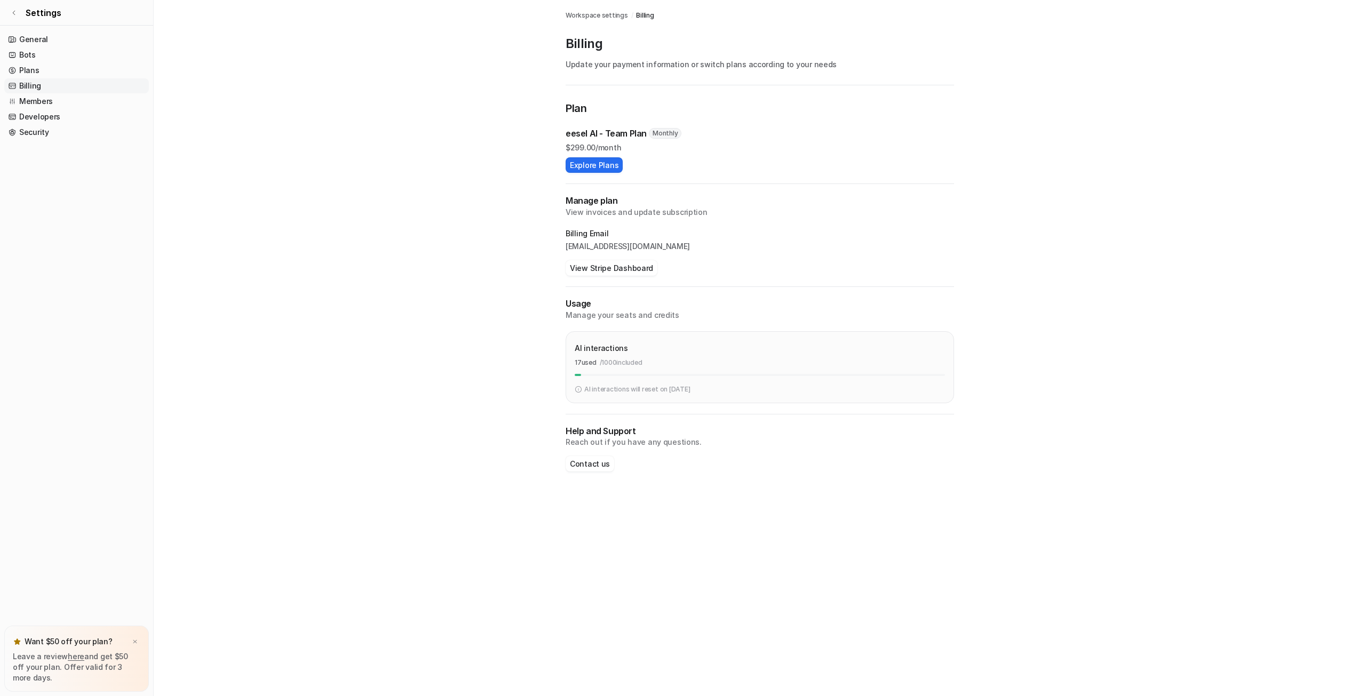 The width and height of the screenshot is (1366, 696). Describe the element at coordinates (76, 55) in the screenshot. I see `a: Bots` at that location.